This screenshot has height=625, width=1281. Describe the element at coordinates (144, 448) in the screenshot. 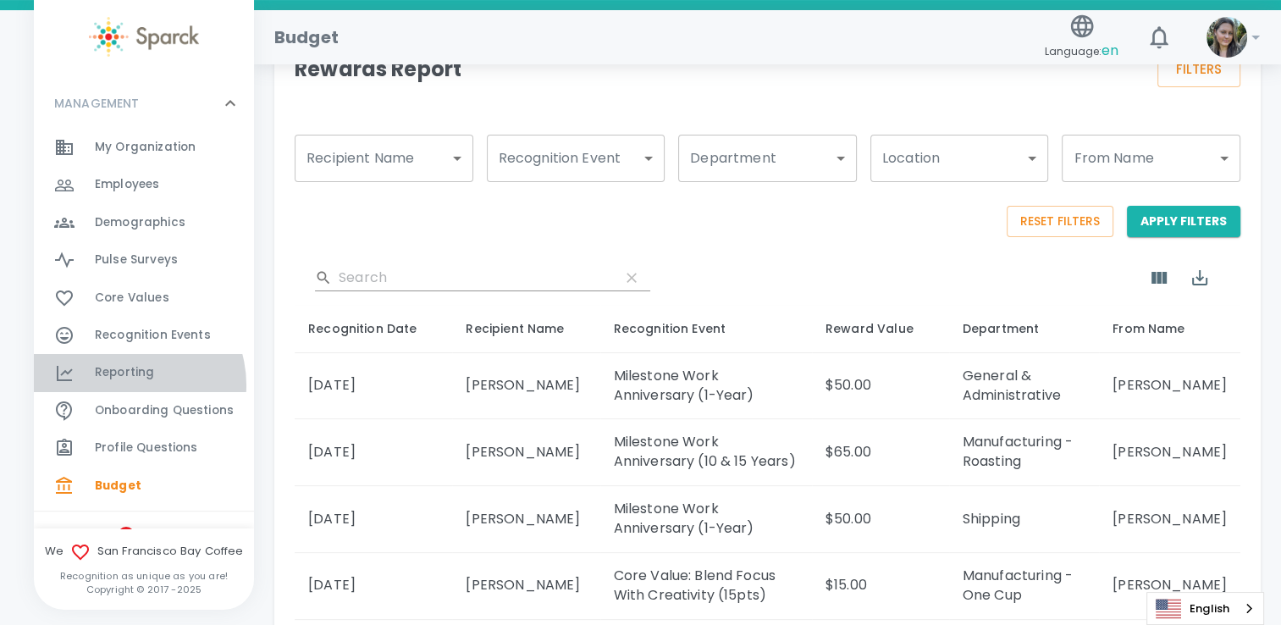

I see `a: Profile Questions` at that location.